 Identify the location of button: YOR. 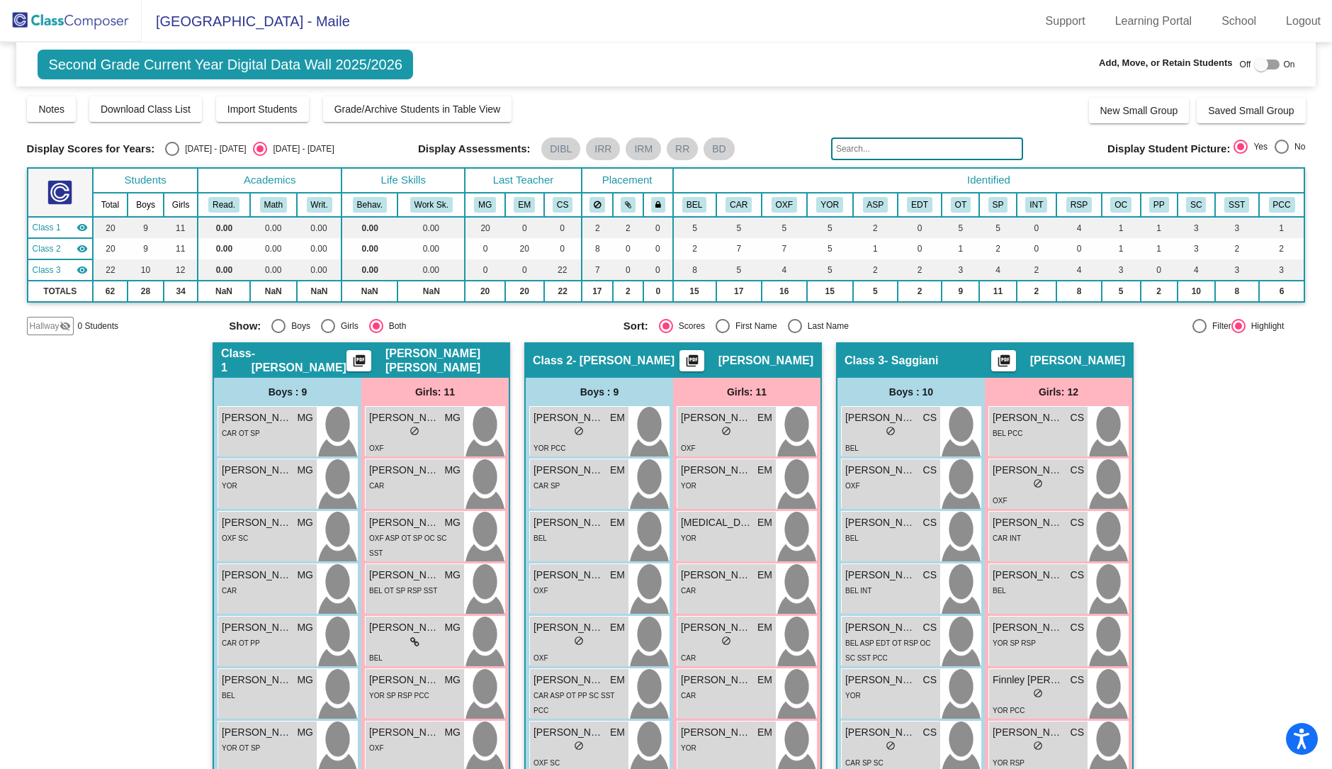
(830, 205).